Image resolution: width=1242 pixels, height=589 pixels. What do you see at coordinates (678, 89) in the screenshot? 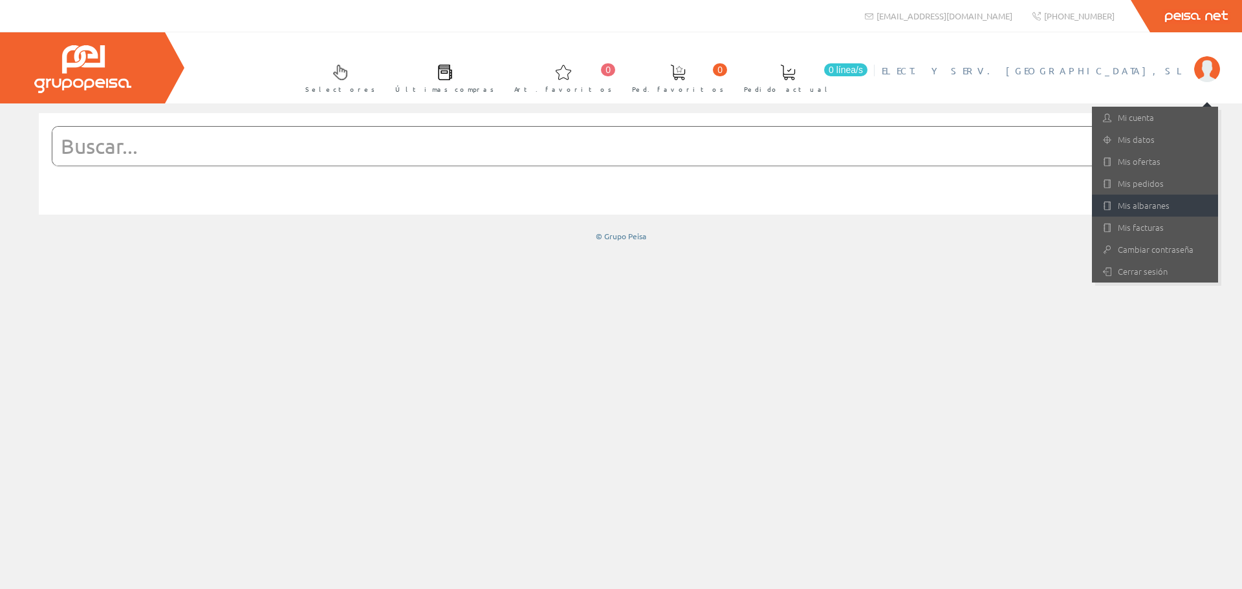
I see `span: Ped. favoritos` at bounding box center [678, 89].